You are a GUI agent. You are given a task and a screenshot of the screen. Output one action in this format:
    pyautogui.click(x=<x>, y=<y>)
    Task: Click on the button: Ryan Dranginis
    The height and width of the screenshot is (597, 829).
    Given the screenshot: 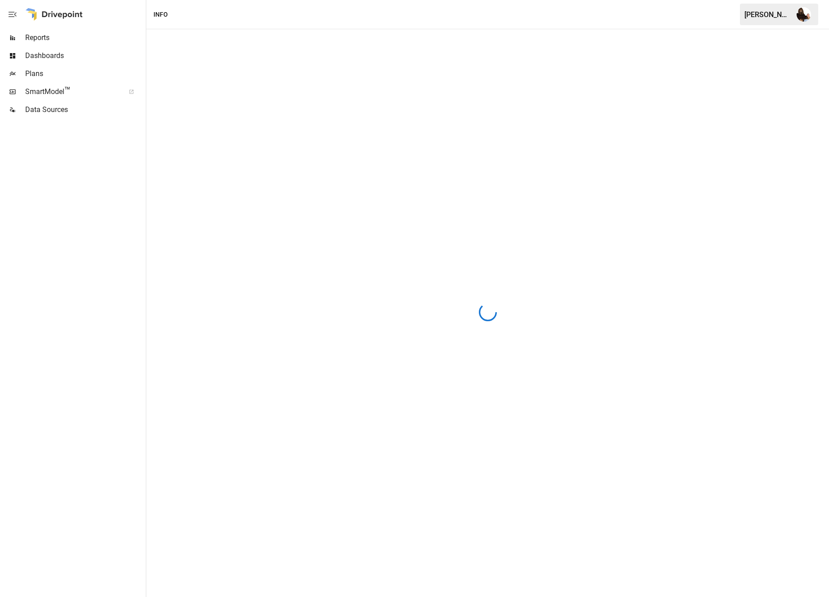 What is the action you would take?
    pyautogui.click(x=804, y=14)
    